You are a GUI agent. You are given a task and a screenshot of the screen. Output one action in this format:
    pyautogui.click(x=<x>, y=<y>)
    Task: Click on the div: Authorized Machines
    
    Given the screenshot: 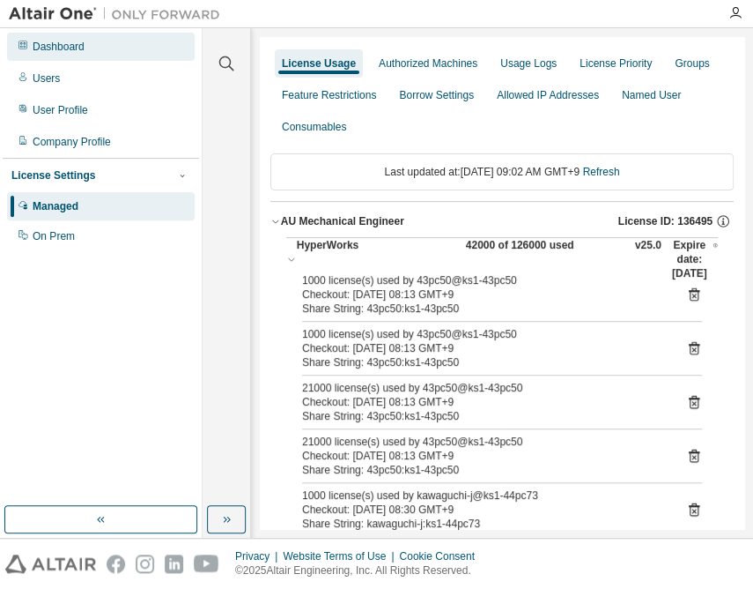 What is the action you would take?
    pyautogui.click(x=428, y=63)
    